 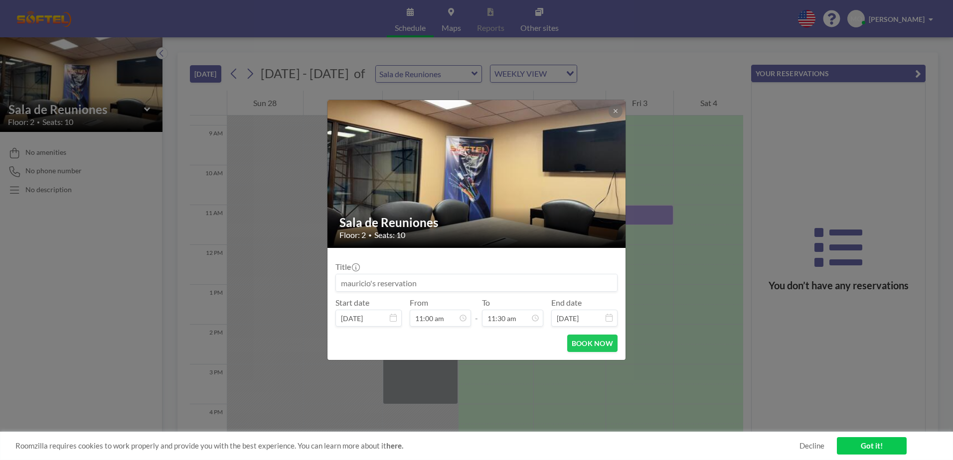 What do you see at coordinates (812, 446) in the screenshot?
I see `a: Decline` at bounding box center [812, 446].